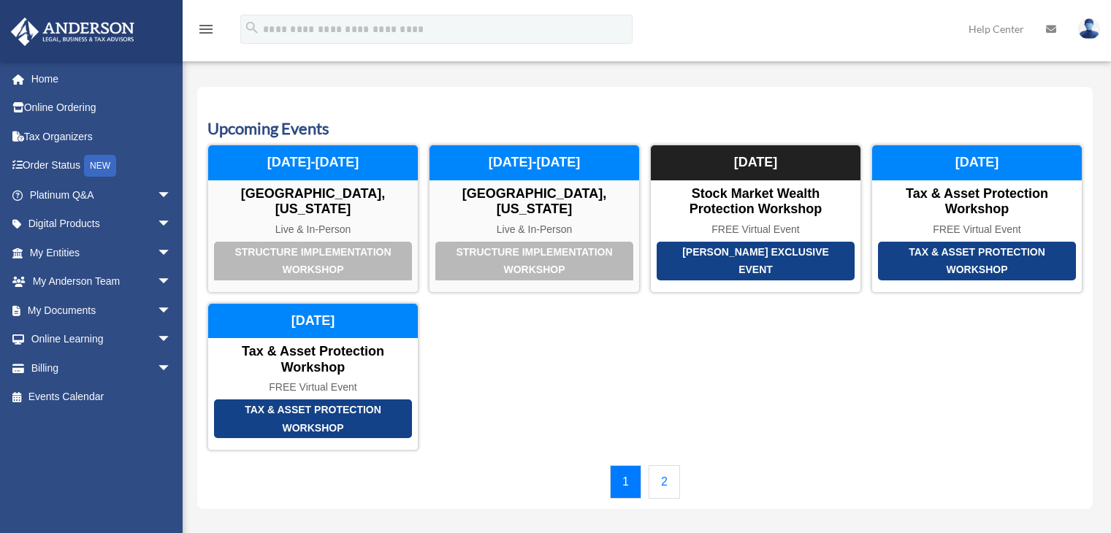 The width and height of the screenshot is (1111, 533). What do you see at coordinates (102, 195) in the screenshot?
I see `a: Platinum Q&Aarrow_drop_down` at bounding box center [102, 195].